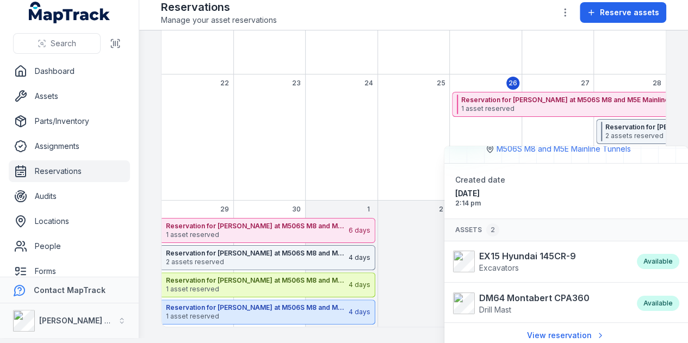 This screenshot has width=688, height=343. What do you see at coordinates (69, 146) in the screenshot?
I see `a: Assignments` at bounding box center [69, 146].